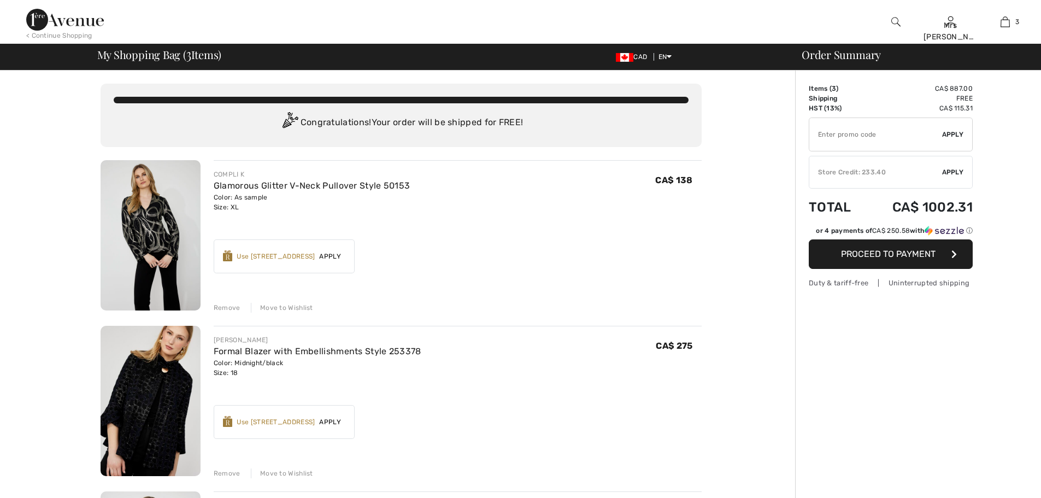 This screenshot has height=498, width=1041. What do you see at coordinates (894, 231) in the screenshot?
I see `div: or 4 payments of with` at bounding box center [894, 231].